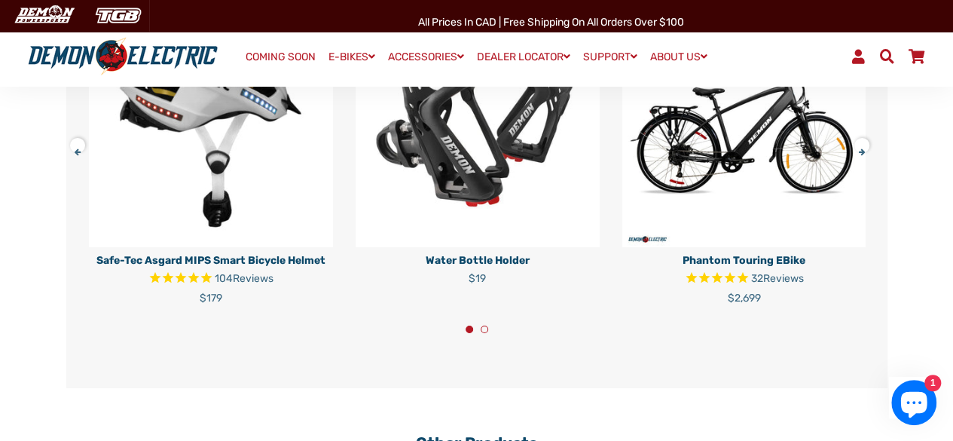 The width and height of the screenshot is (953, 441). I want to click on a: DEALER LOCATOR, so click(523, 56).